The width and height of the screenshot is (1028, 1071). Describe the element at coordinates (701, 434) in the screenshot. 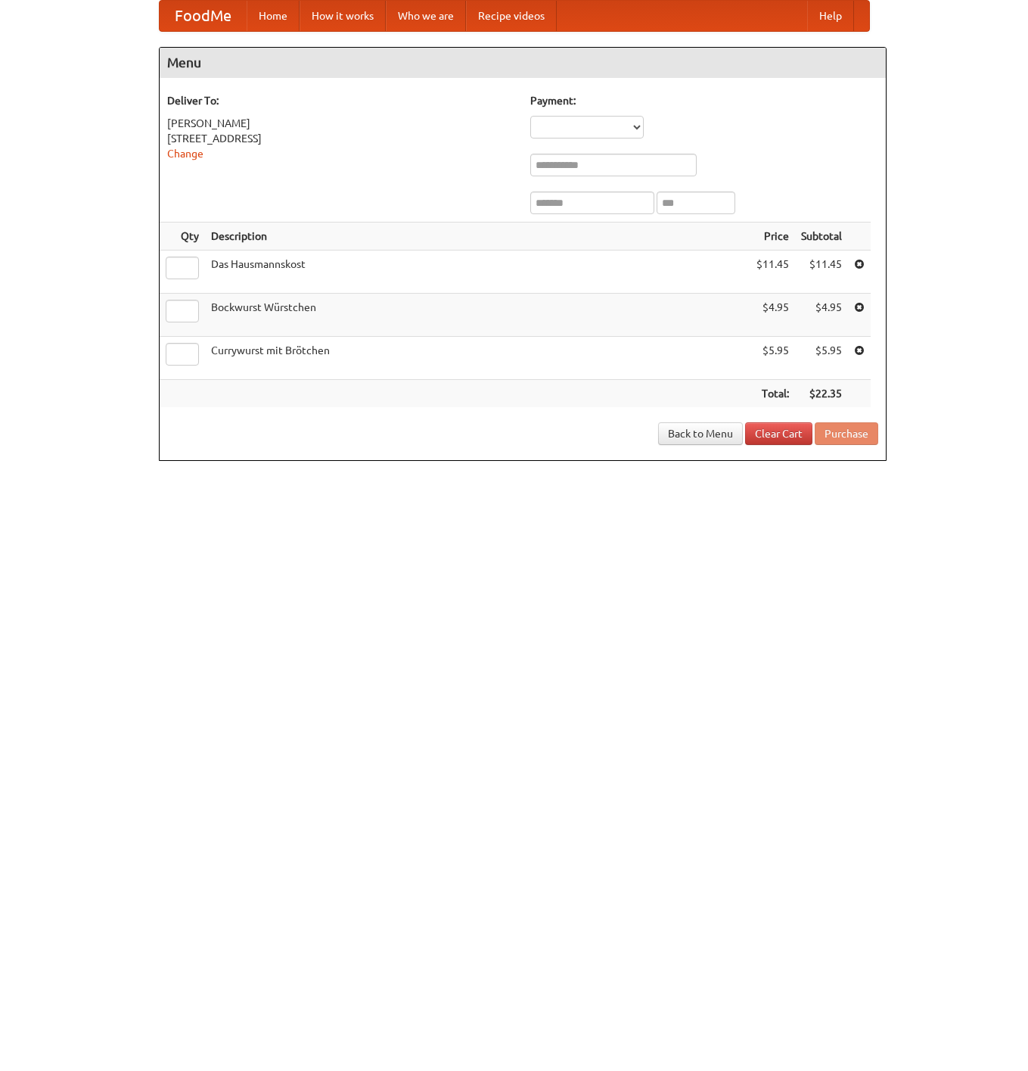

I see `a: Back to Menu` at that location.